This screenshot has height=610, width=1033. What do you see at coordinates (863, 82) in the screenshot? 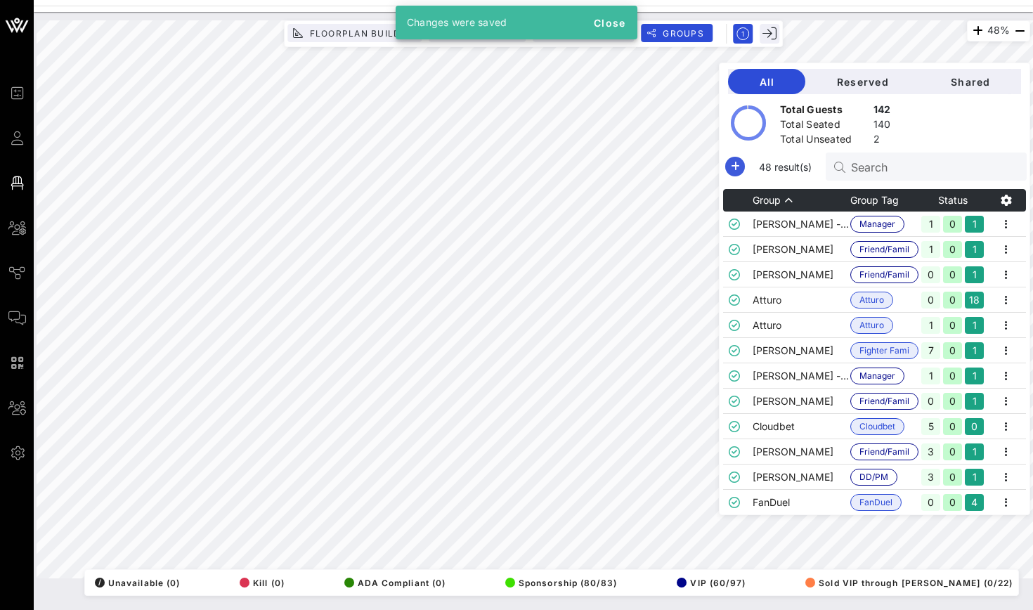
I see `span: Reserved` at bounding box center [863, 82].